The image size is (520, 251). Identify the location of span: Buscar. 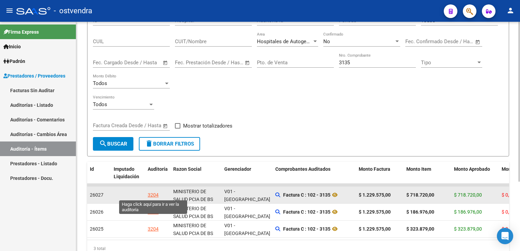
(113, 144).